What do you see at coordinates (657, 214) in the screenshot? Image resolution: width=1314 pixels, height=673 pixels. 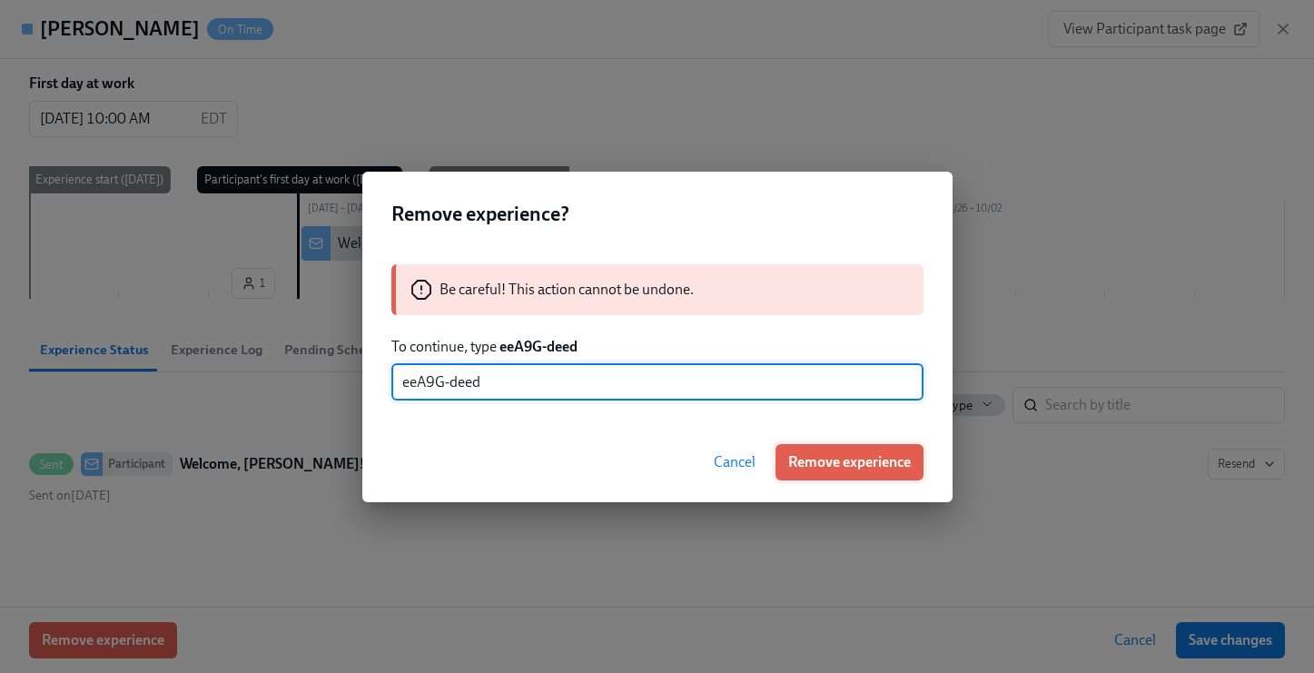 I see `h2: Remove experience?` at bounding box center [657, 214].